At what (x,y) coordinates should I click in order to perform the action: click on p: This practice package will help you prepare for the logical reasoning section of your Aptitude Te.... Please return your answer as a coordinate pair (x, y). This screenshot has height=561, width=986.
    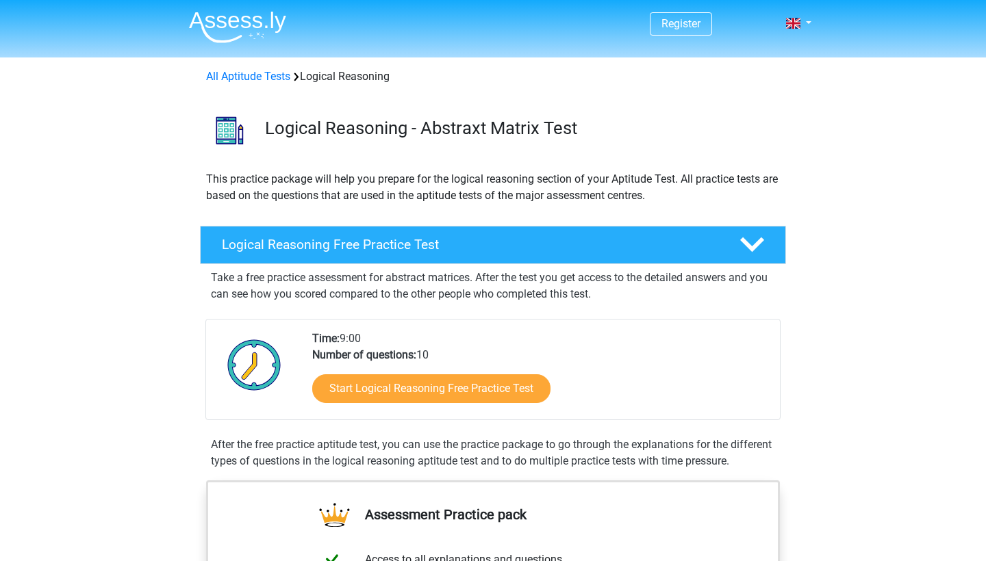
    Looking at the image, I should click on (493, 188).